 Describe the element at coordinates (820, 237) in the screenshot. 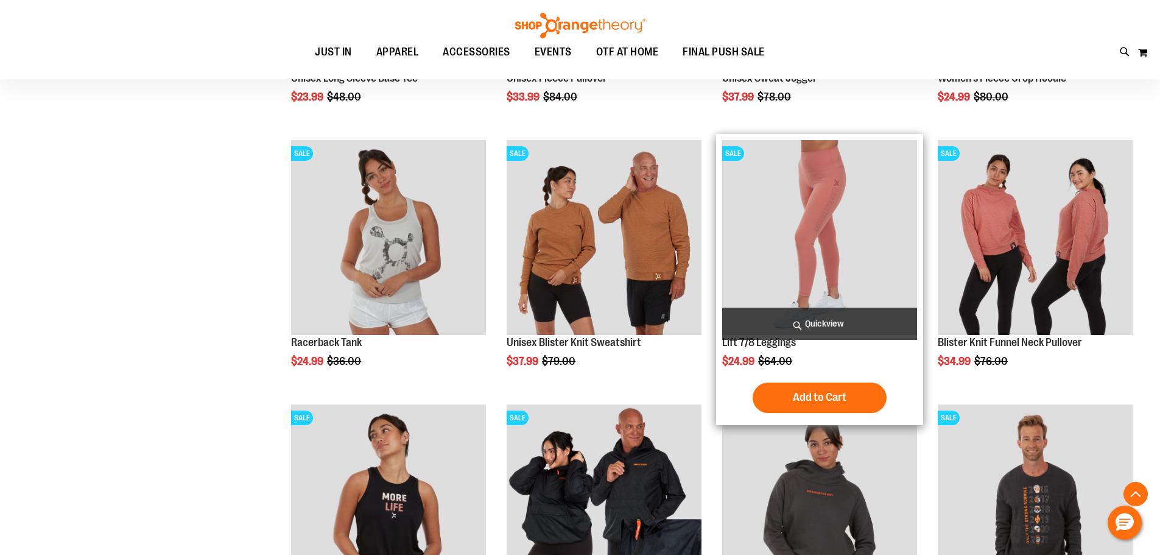

I see `img: Product image for Lift 7/8 Leggings` at that location.